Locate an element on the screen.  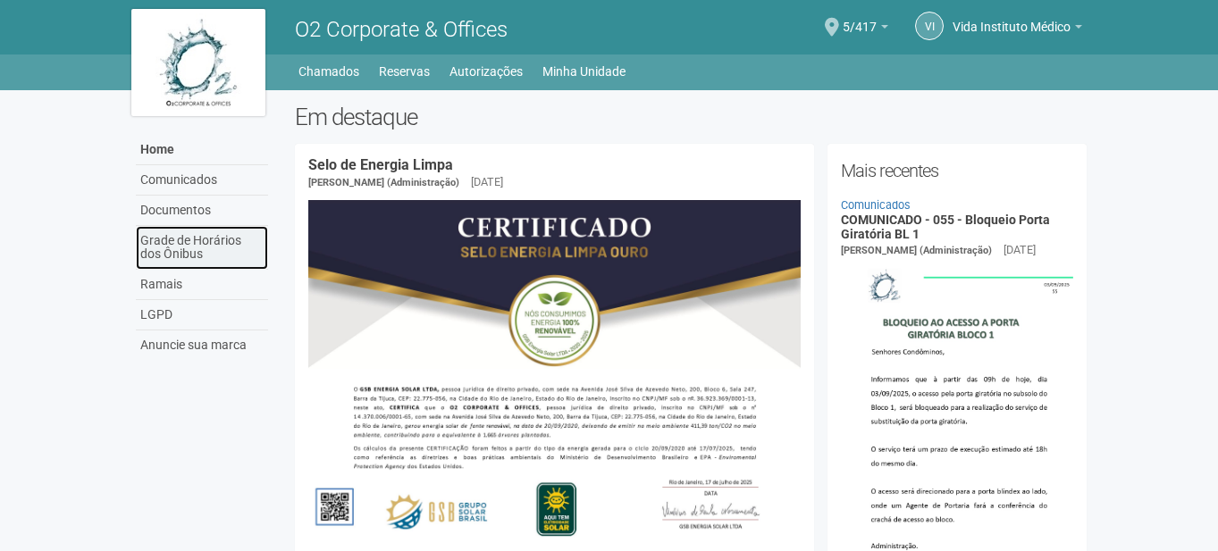
a: VI is located at coordinates (929, 26).